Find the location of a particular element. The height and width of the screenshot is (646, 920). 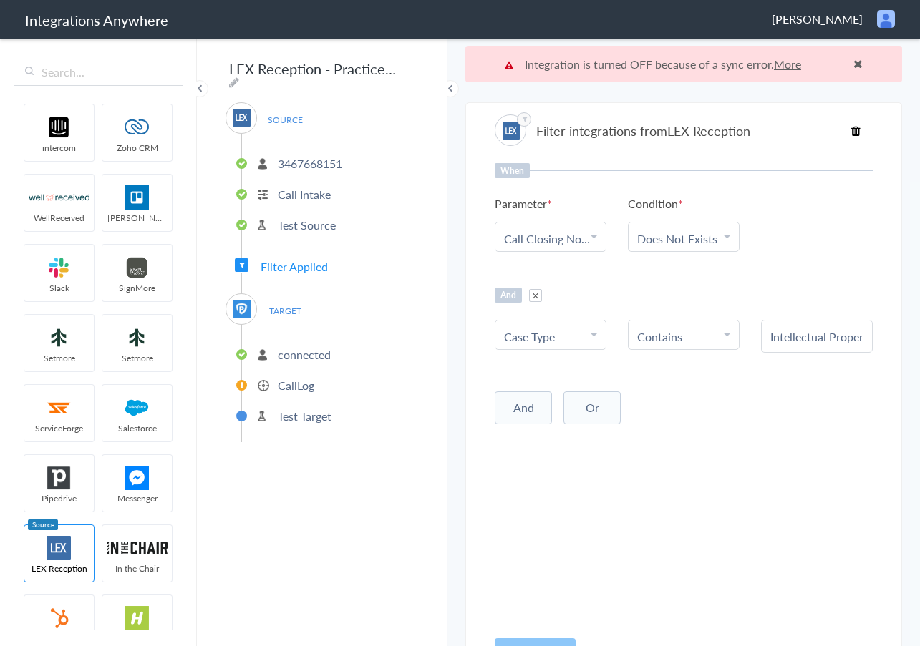

span: WellReceived is located at coordinates (59, 218).